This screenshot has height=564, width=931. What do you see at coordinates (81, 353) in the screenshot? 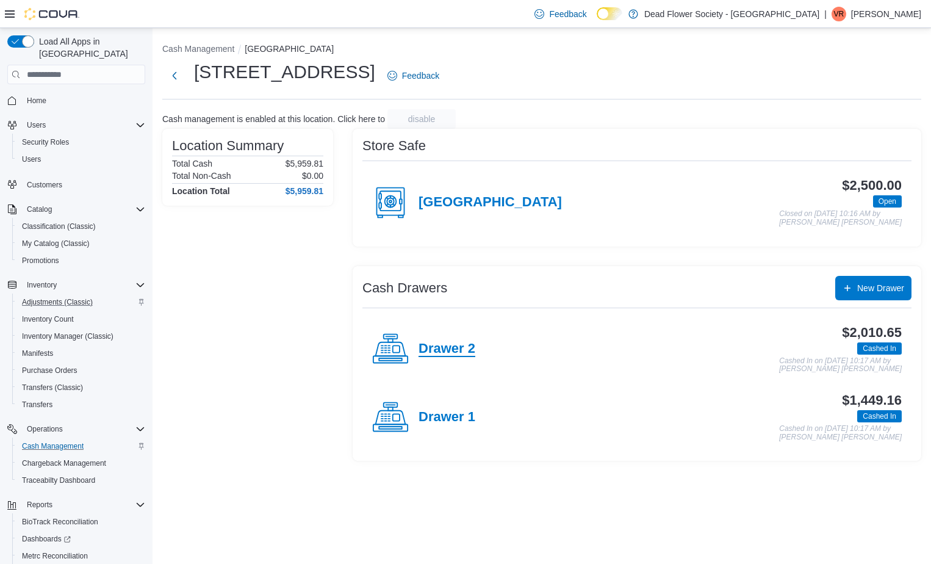
I see `span: Manifests` at bounding box center [81, 353].